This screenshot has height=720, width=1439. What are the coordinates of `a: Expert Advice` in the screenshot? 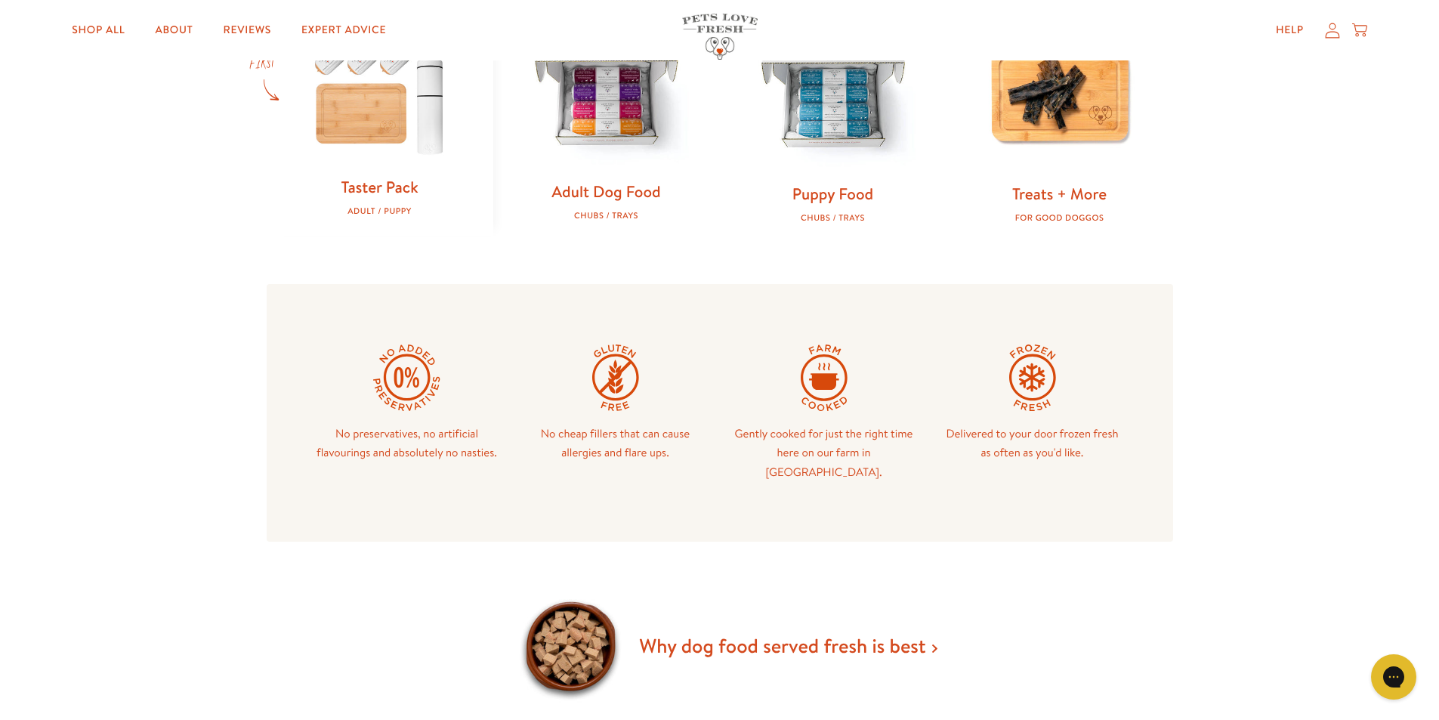 It's located at (344, 30).